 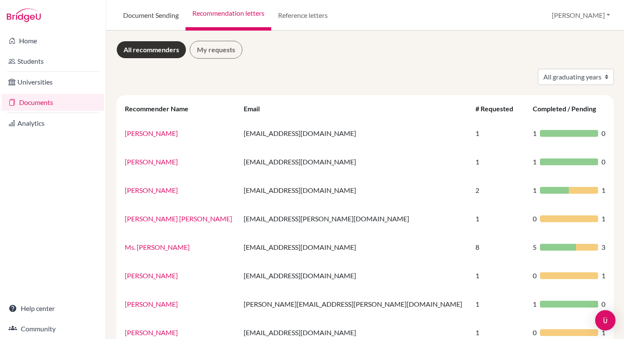 What do you see at coordinates (53, 82) in the screenshot?
I see `a: Universities` at bounding box center [53, 82].